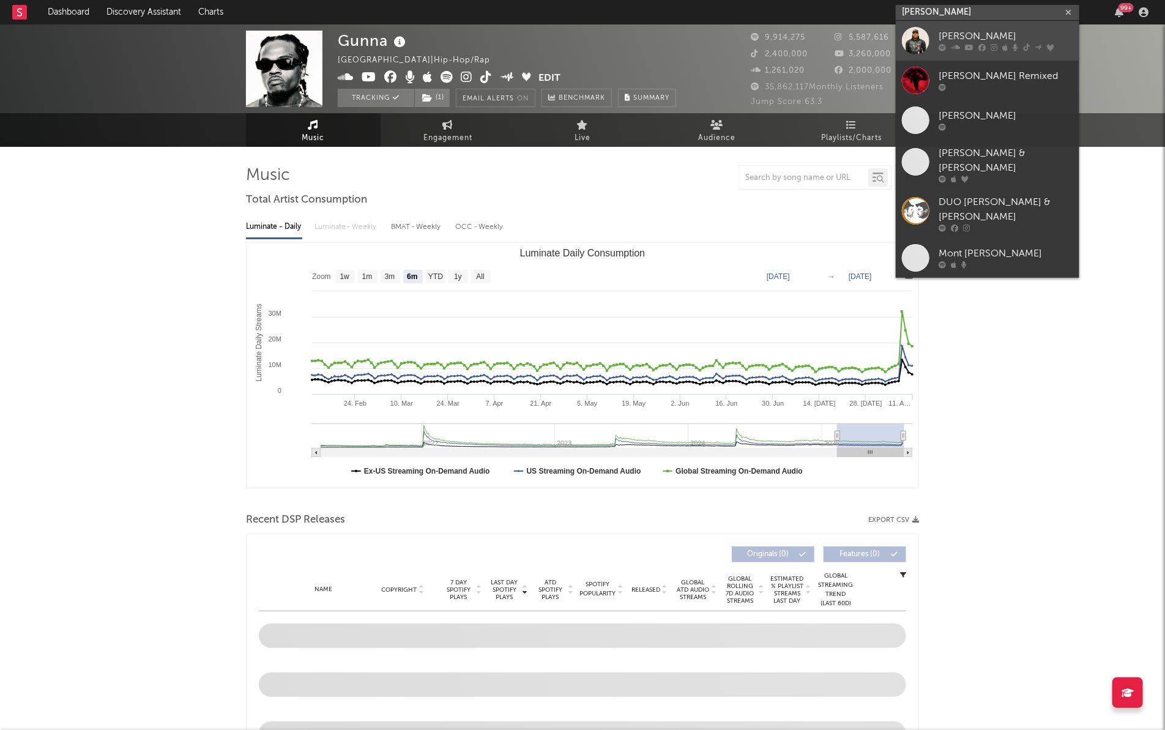  Describe the element at coordinates (313, 138) in the screenshot. I see `span: Music` at that location.